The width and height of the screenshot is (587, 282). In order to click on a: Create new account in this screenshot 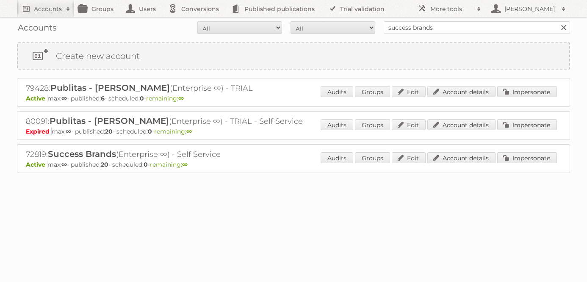, I will do `click(294, 56)`.